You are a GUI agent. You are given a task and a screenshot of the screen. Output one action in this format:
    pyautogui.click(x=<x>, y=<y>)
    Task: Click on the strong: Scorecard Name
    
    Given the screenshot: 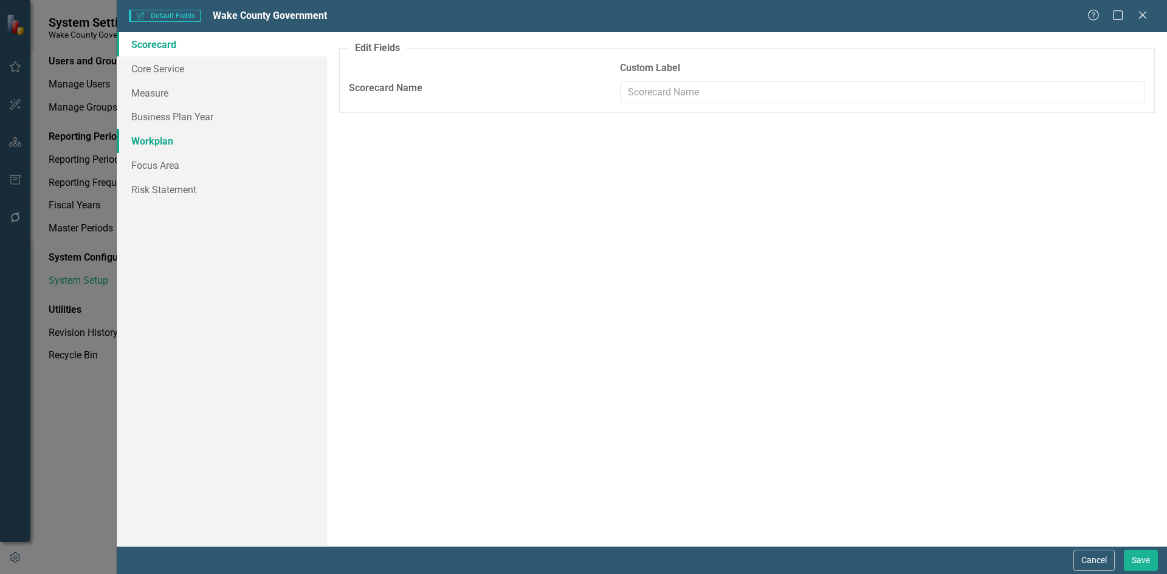 What is the action you would take?
    pyautogui.click(x=385, y=88)
    